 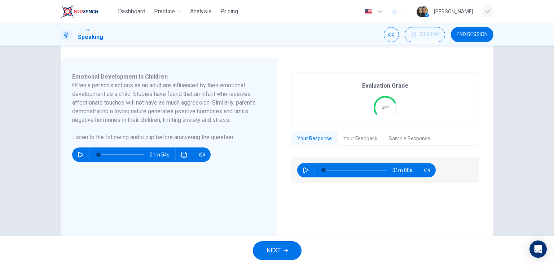 I want to click on button: Practice, so click(x=168, y=12).